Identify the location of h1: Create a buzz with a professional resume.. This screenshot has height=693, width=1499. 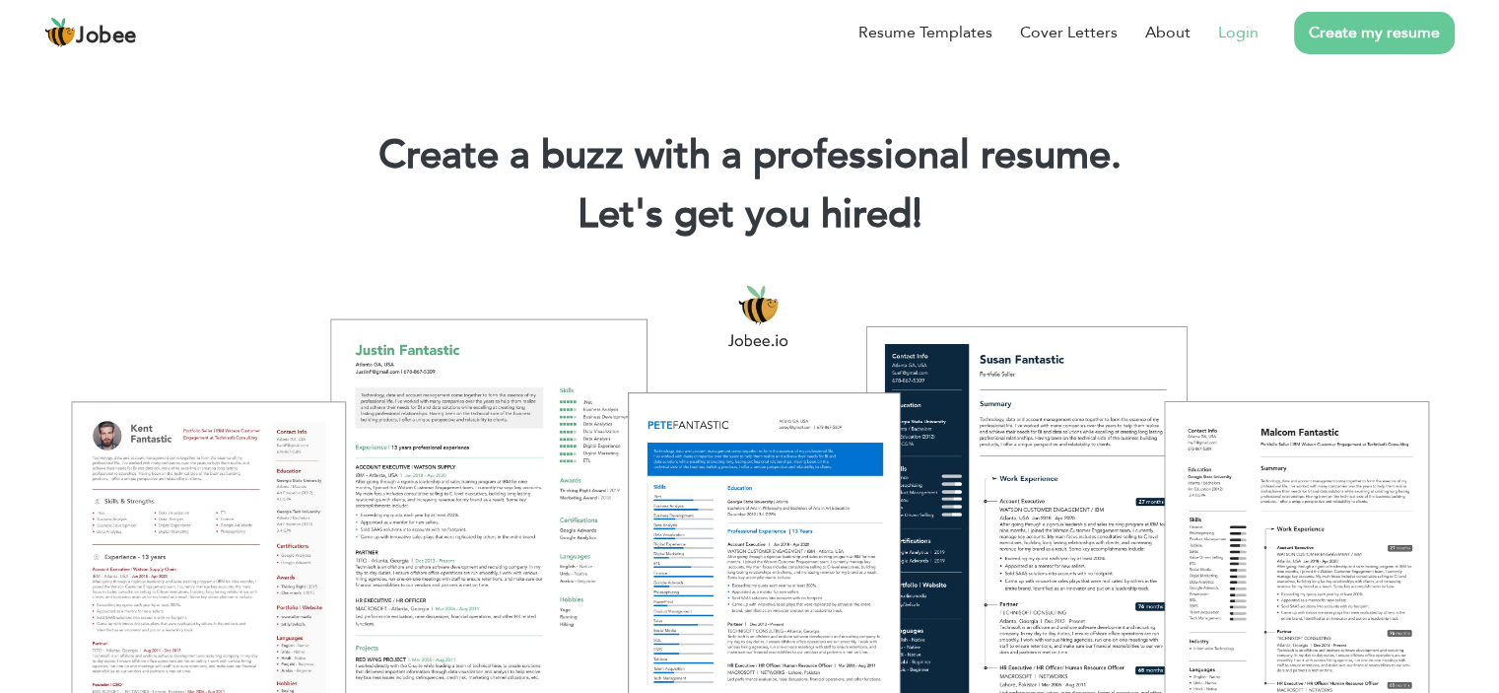
(749, 156).